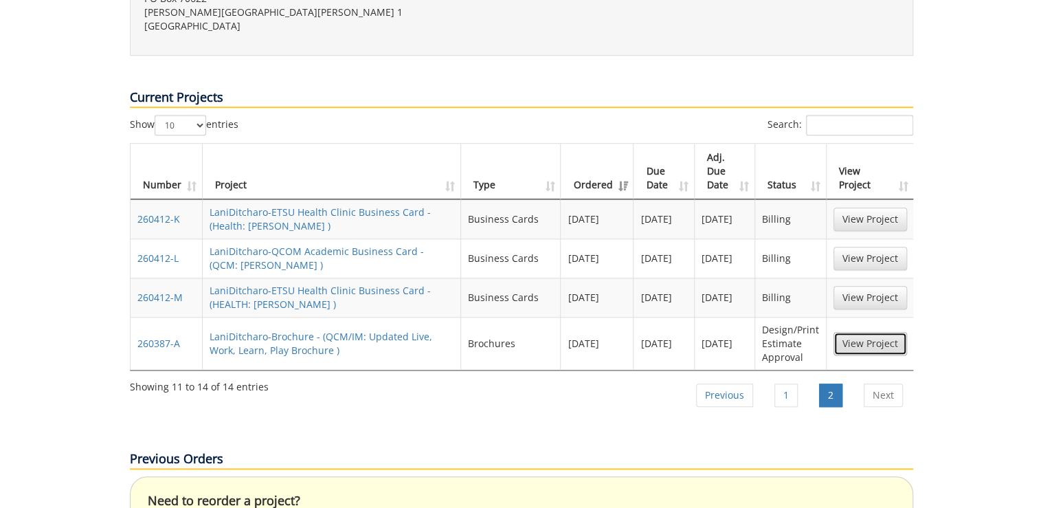  What do you see at coordinates (522, 98) in the screenshot?
I see `p: Current Projects` at bounding box center [522, 98].